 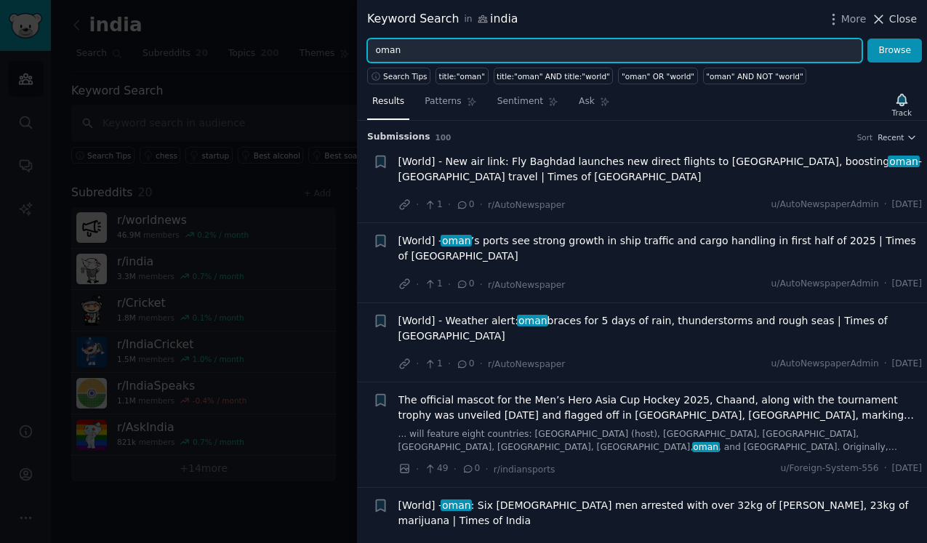 What do you see at coordinates (903, 19) in the screenshot?
I see `span: Close` at bounding box center [903, 19].